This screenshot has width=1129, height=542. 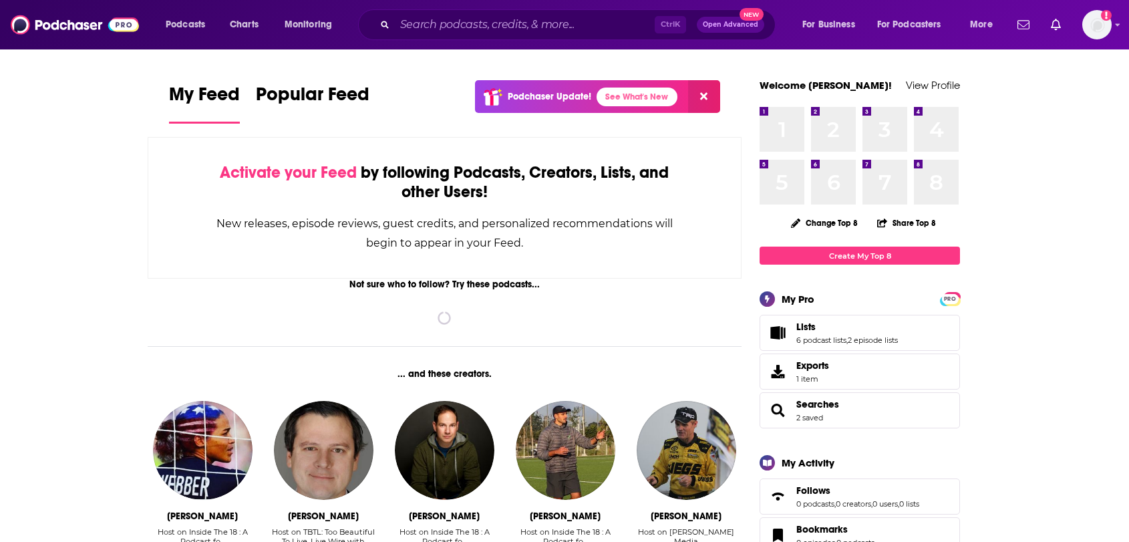 What do you see at coordinates (860, 371) in the screenshot?
I see `a: Exports` at bounding box center [860, 371].